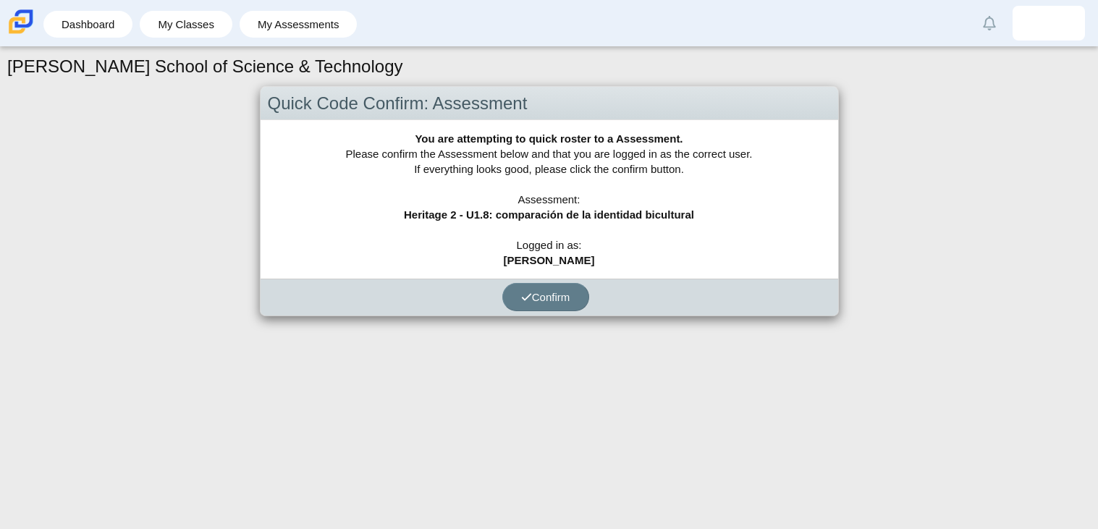 Image resolution: width=1098 pixels, height=529 pixels. I want to click on div: Quick Code Confirm: Assessment, so click(549, 103).